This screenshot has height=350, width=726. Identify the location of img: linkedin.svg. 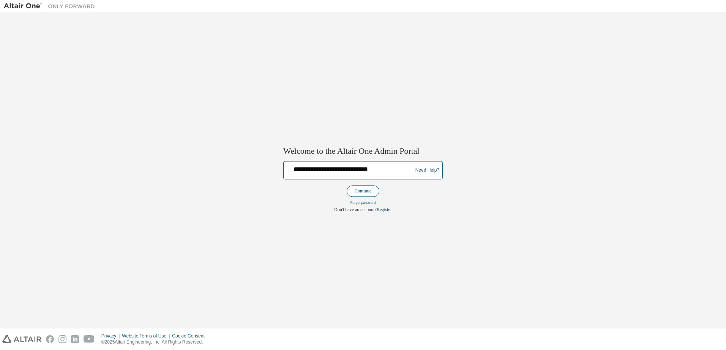
(75, 339).